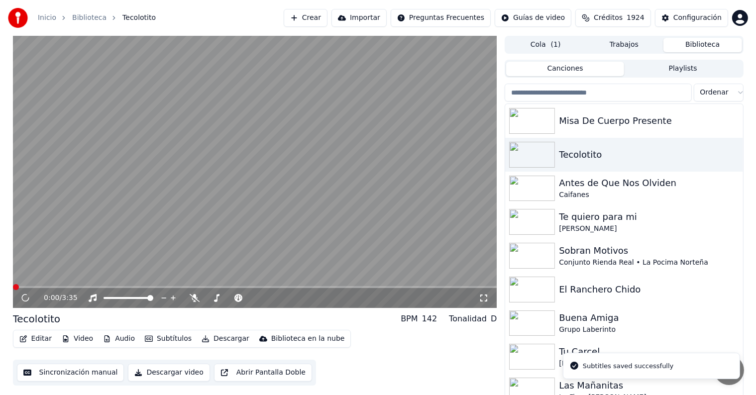 The width and height of the screenshot is (756, 395). I want to click on img: youka, so click(18, 18).